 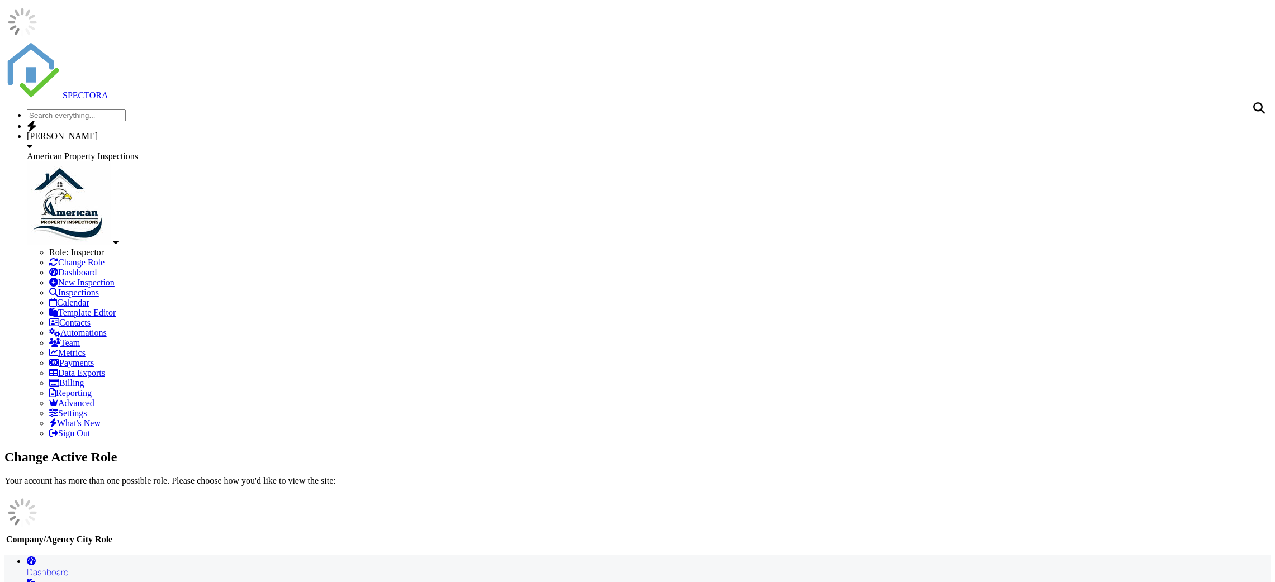 I want to click on a: Template Editor, so click(x=82, y=312).